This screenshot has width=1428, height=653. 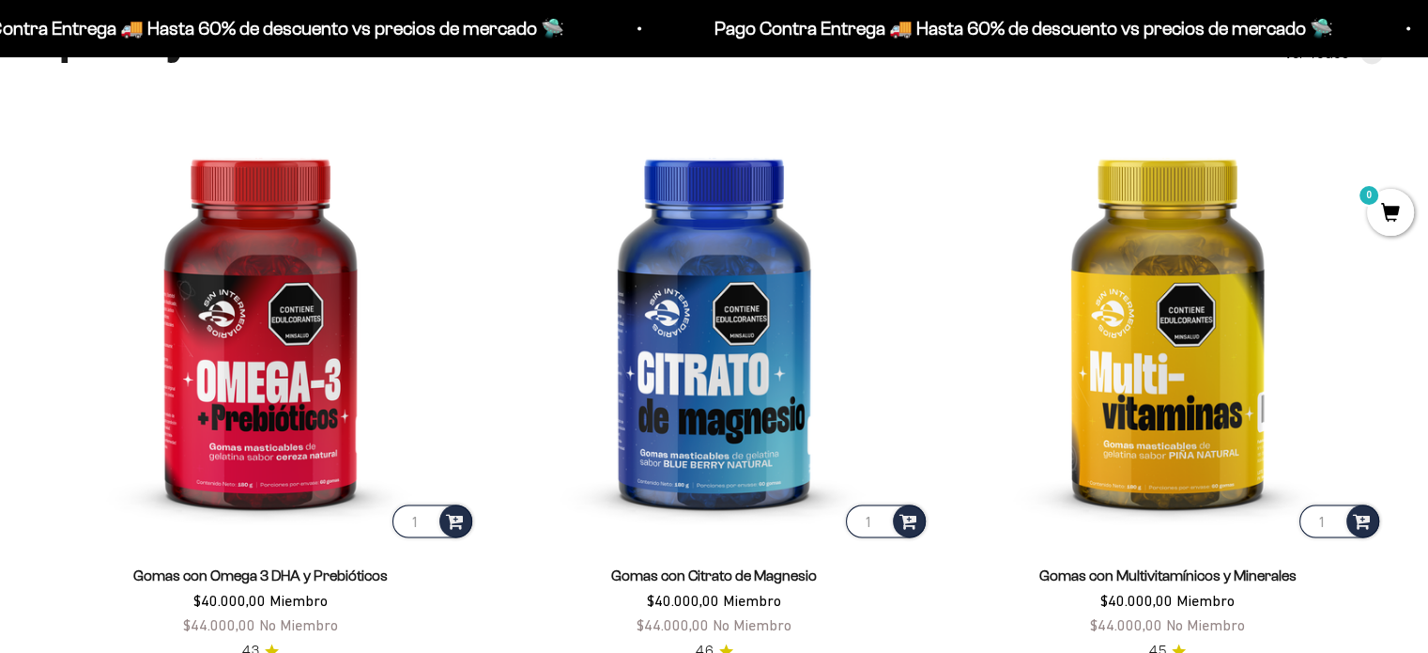 I want to click on a: 0, so click(x=1391, y=214).